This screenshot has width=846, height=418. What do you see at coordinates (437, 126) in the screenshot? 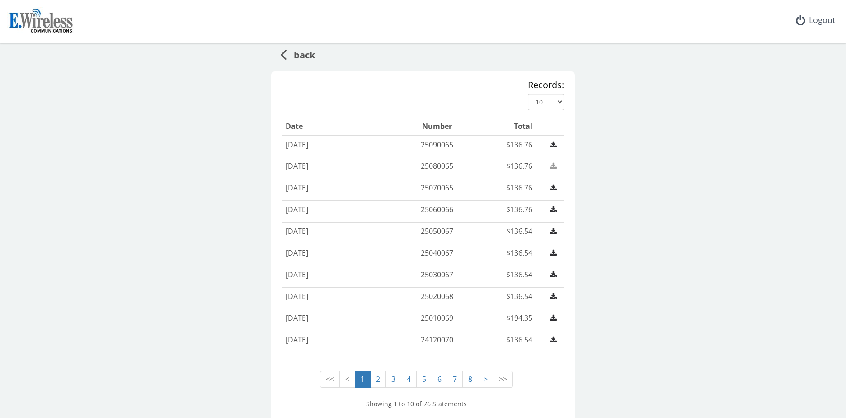
I see `span: Number` at bounding box center [437, 126].